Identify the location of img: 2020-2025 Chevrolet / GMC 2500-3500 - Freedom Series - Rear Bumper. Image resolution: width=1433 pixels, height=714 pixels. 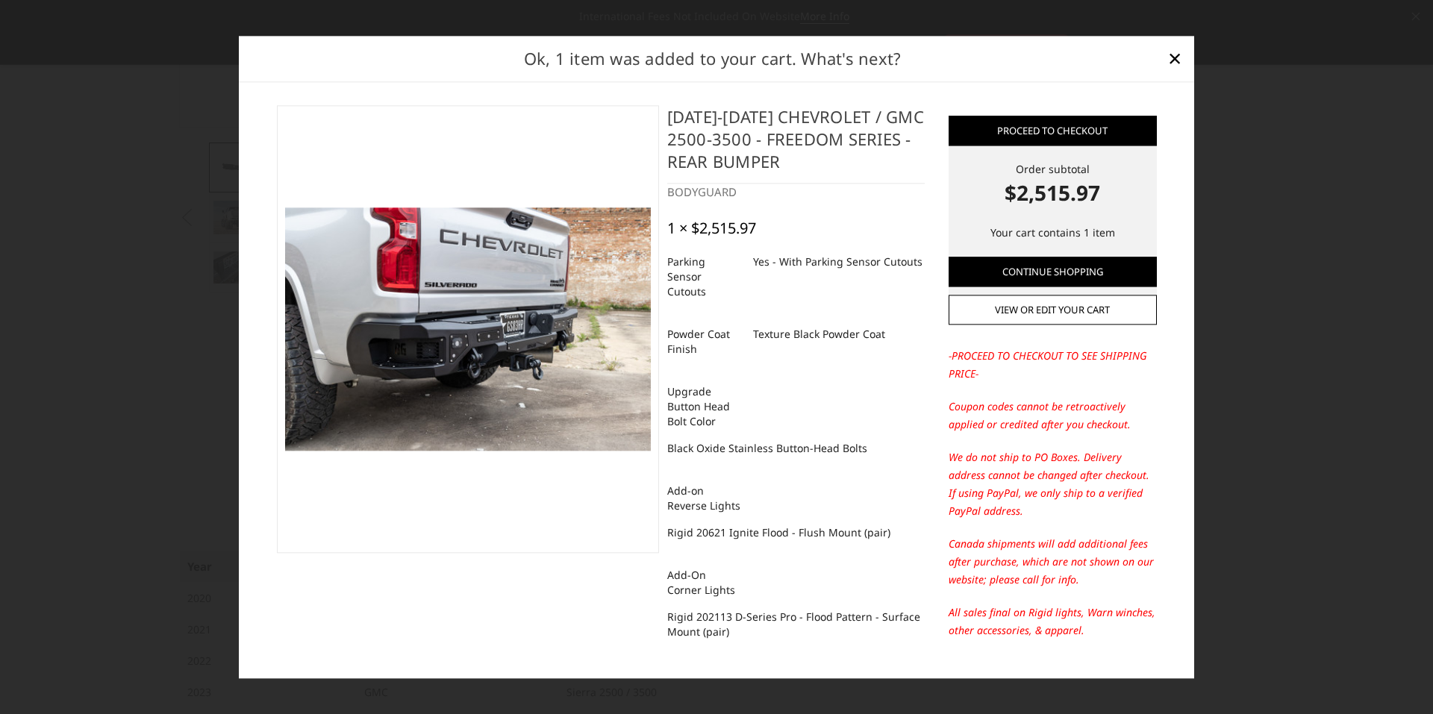
(468, 329).